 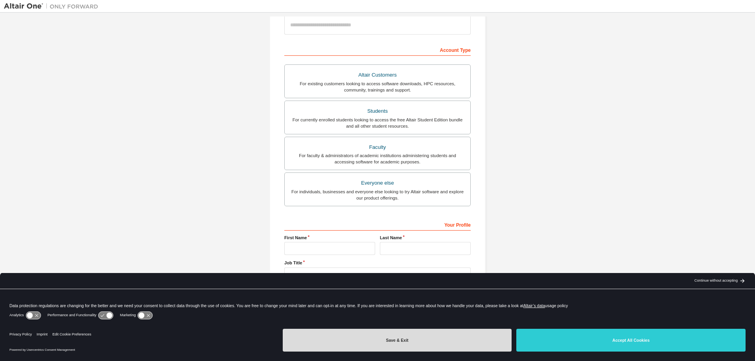 I want to click on div: For existing customers looking to access software downloads, HPC resources, community, trainings ..., so click(x=378, y=87).